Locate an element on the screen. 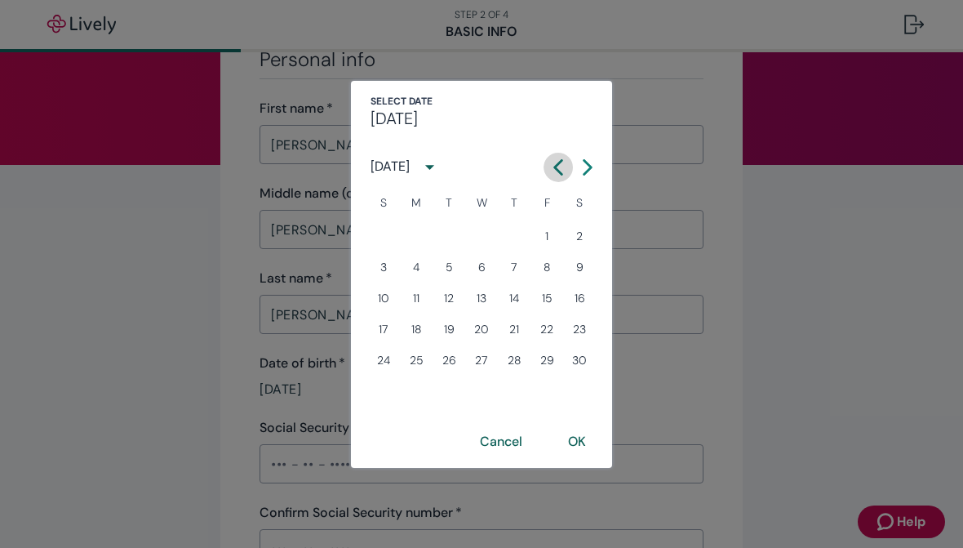  button: 1 is located at coordinates (547, 236).